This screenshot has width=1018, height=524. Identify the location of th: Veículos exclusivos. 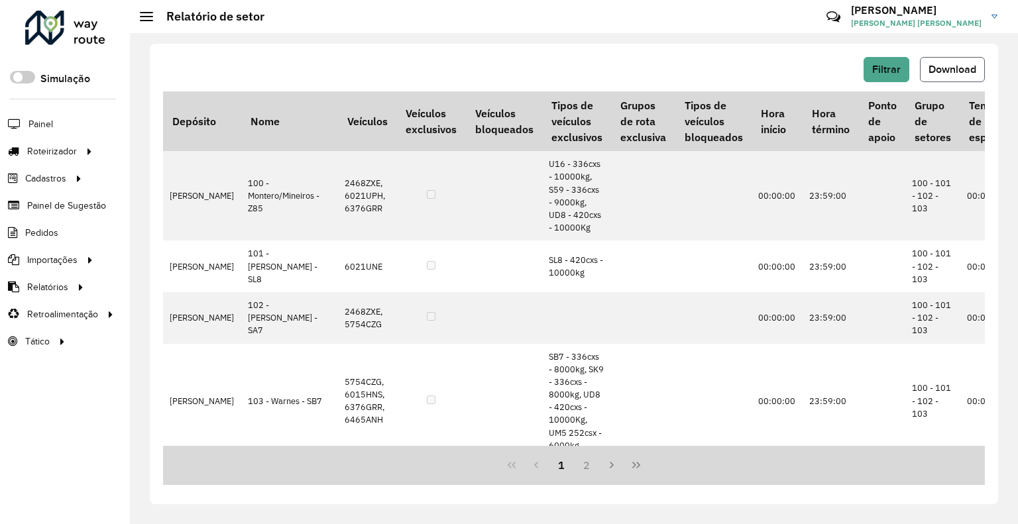
(431, 121).